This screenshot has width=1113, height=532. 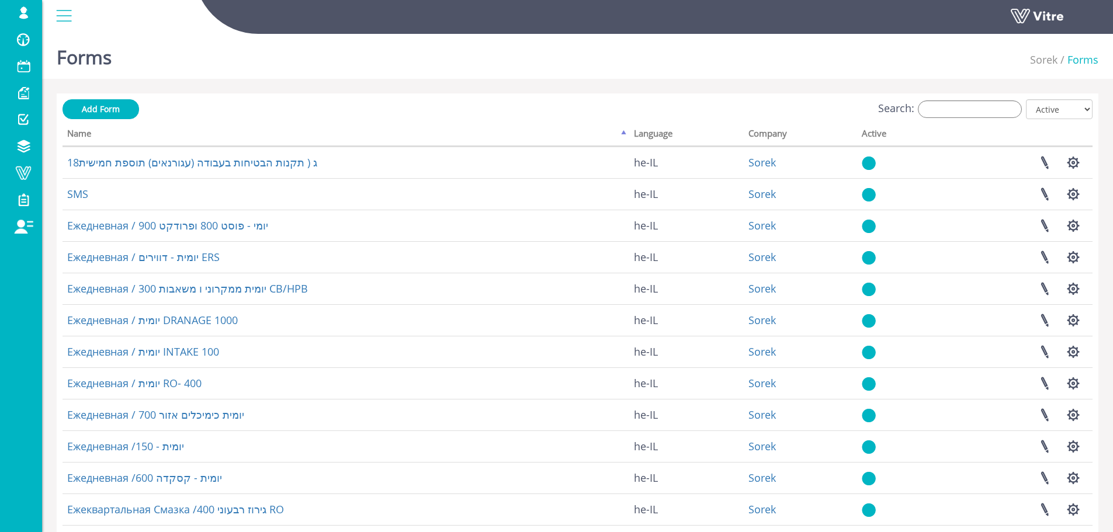 What do you see at coordinates (78, 194) in the screenshot?
I see `a: SMS` at bounding box center [78, 194].